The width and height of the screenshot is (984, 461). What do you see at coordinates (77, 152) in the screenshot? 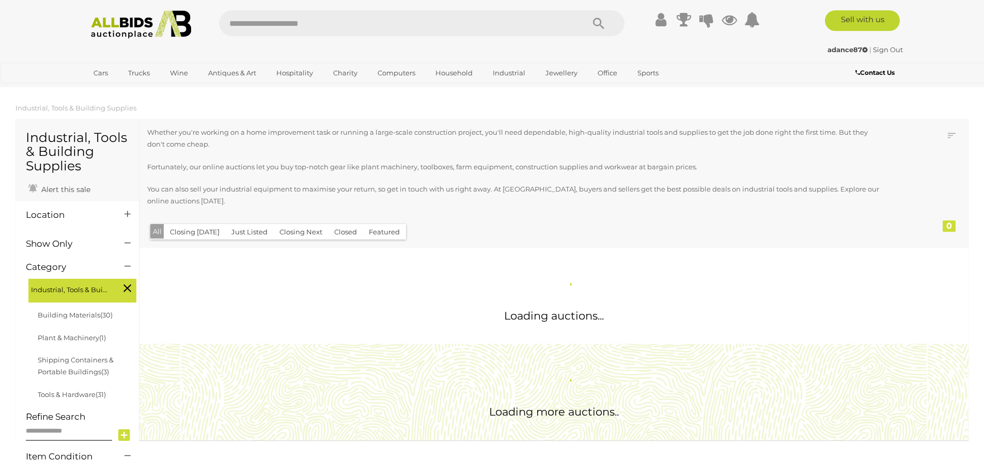
I see `h1: Industrial, Tools & Building Supplies` at bounding box center [77, 152].